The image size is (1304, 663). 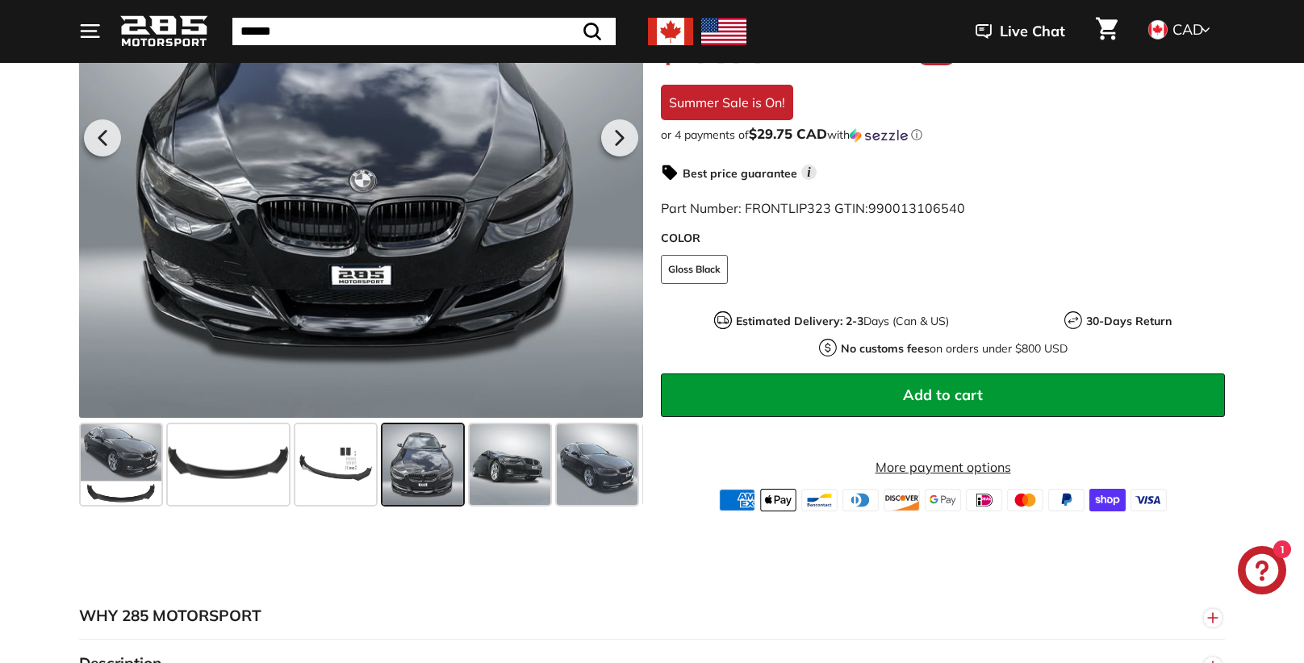 I want to click on a: Cart, so click(x=1106, y=31).